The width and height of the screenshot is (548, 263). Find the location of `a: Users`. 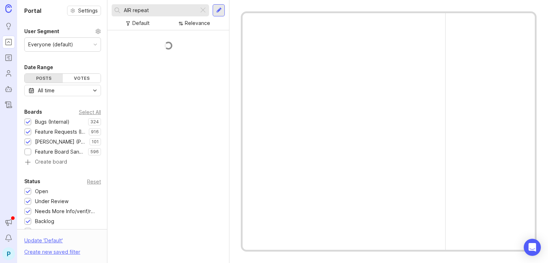

a: Users is located at coordinates (9, 73).